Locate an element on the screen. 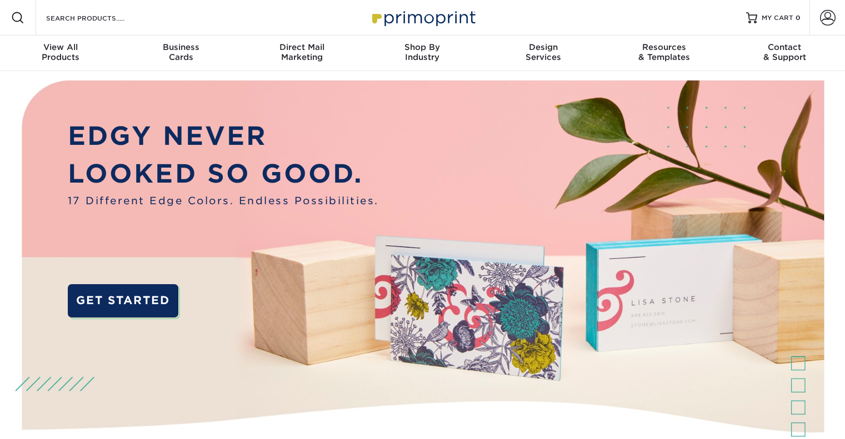 This screenshot has height=439, width=845. a: Resources& Templates is located at coordinates (663, 53).